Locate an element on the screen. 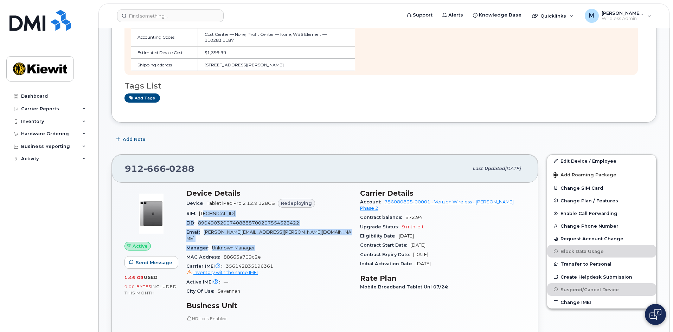  a: Knowledge Base is located at coordinates (497, 15).